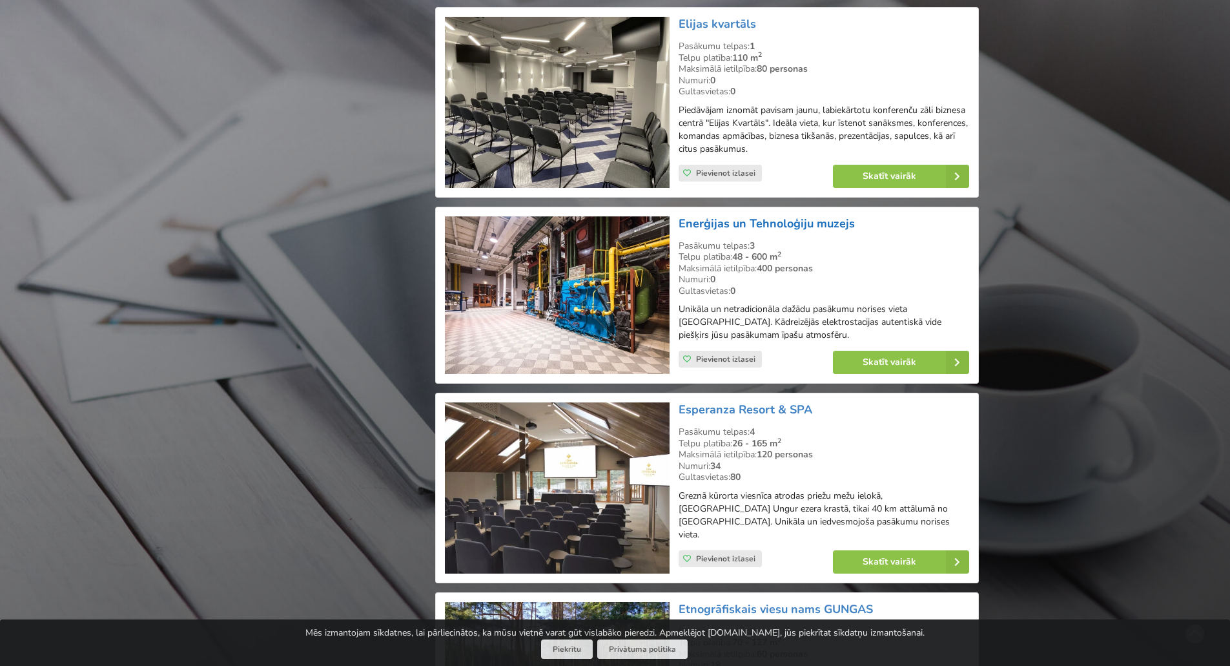  What do you see at coordinates (752, 46) in the screenshot?
I see `strong: 1` at bounding box center [752, 46].